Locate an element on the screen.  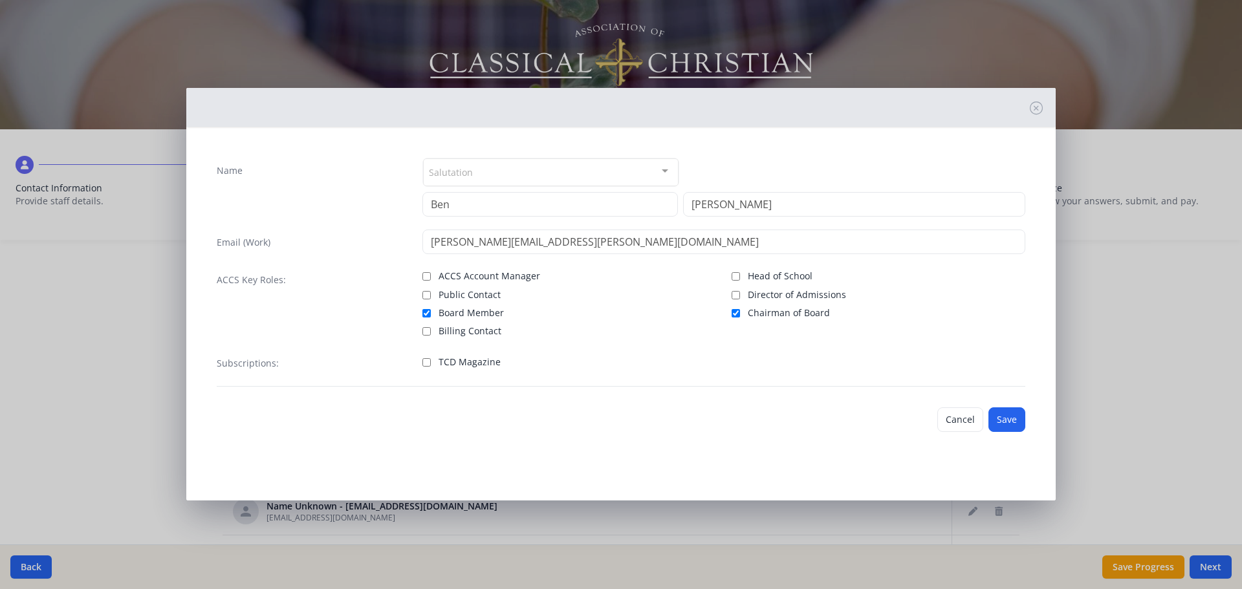
input: Director of Admissions is located at coordinates (736, 295).